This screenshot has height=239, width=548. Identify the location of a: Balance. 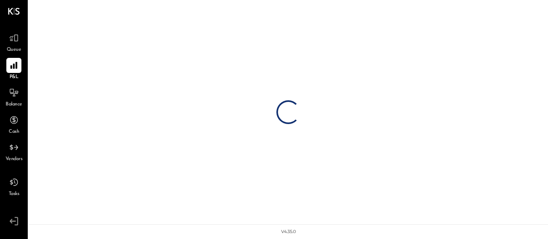
(14, 97).